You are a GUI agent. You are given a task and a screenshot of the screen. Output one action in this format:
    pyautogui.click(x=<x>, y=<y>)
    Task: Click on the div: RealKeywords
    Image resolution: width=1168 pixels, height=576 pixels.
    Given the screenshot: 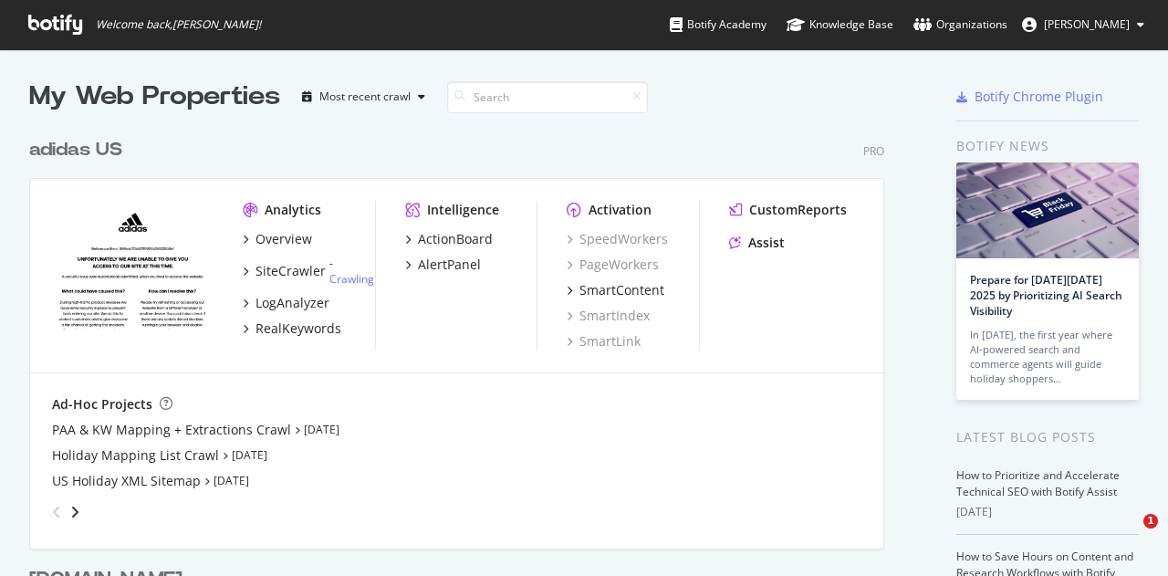 What is the action you would take?
    pyautogui.click(x=298, y=328)
    